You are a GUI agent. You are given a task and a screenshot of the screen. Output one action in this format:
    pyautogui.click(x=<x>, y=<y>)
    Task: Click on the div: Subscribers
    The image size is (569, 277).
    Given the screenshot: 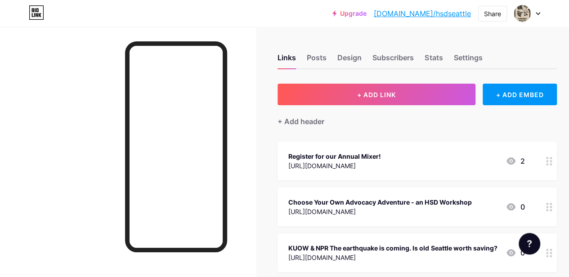 What is the action you would take?
    pyautogui.click(x=393, y=60)
    